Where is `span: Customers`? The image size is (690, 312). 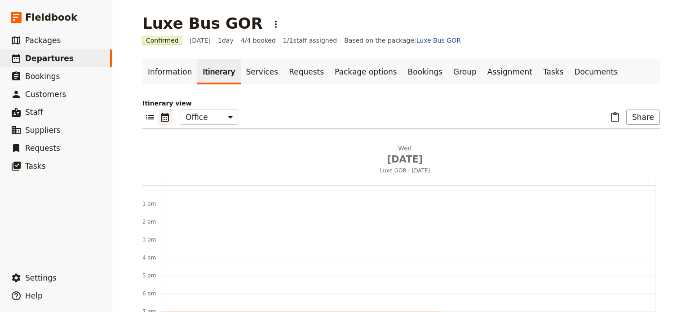
span: Customers is located at coordinates (45, 94).